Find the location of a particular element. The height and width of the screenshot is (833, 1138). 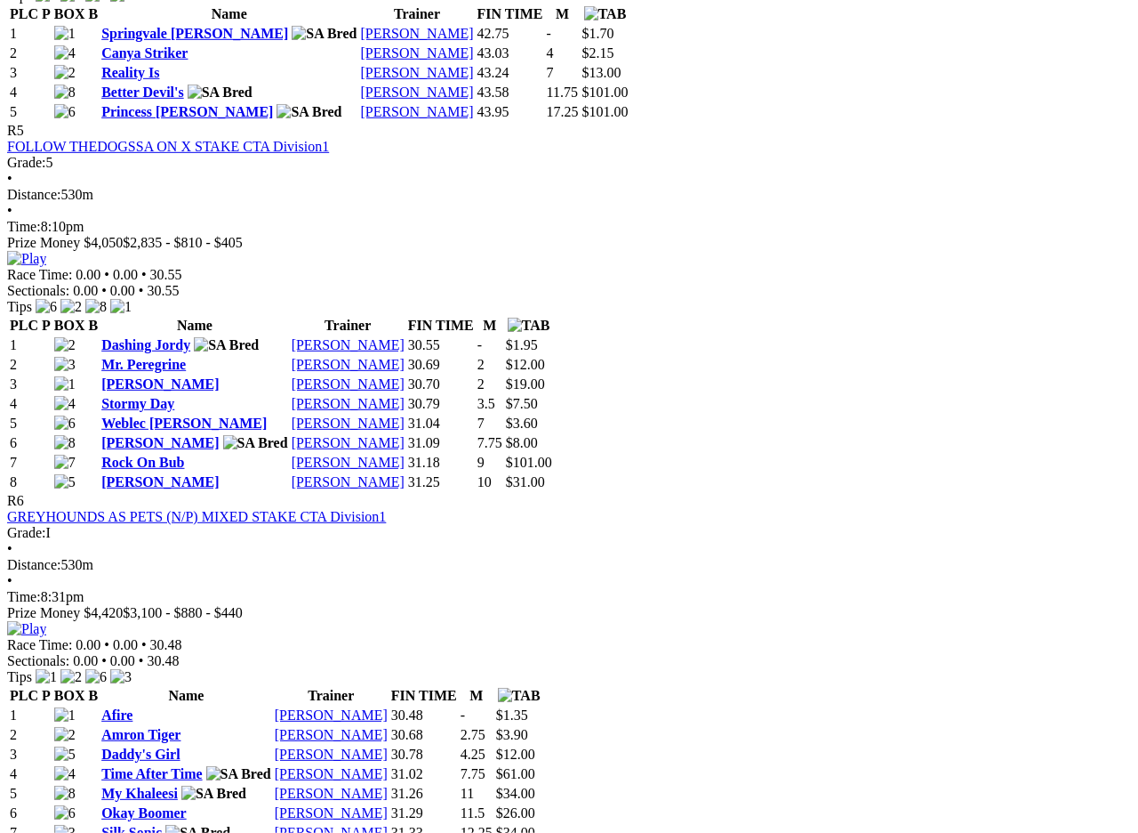

text: 7.75 is located at coordinates (473, 773).